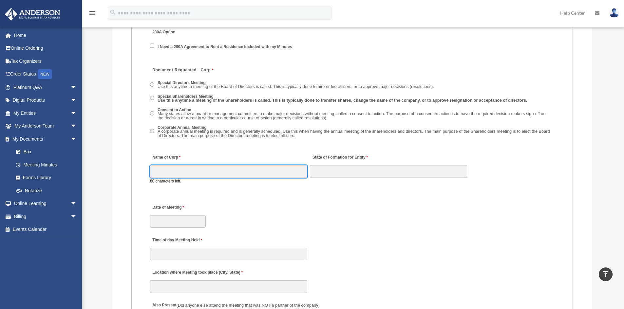 The height and width of the screenshot is (309, 624). What do you see at coordinates (46, 139) in the screenshot?
I see `a: My Documentsarrow_drop_down` at bounding box center [46, 139].